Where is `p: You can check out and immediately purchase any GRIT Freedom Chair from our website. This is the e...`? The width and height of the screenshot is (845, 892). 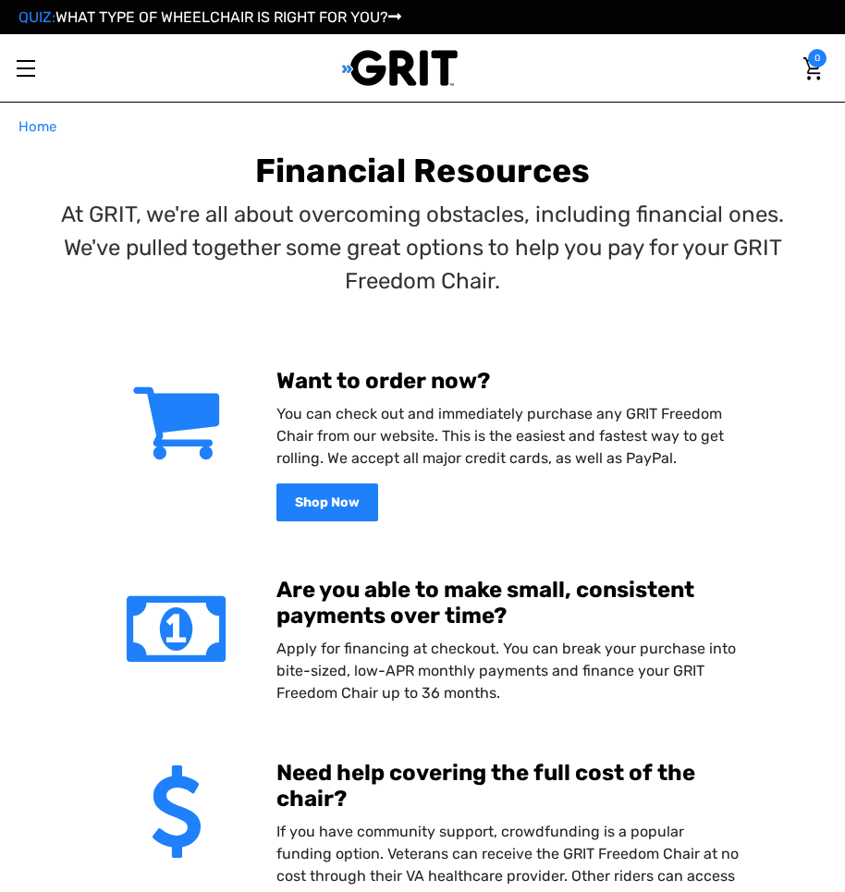
p: You can check out and immediately purchase any GRIT Freedom Chair from our website. This is the e... is located at coordinates (508, 436).